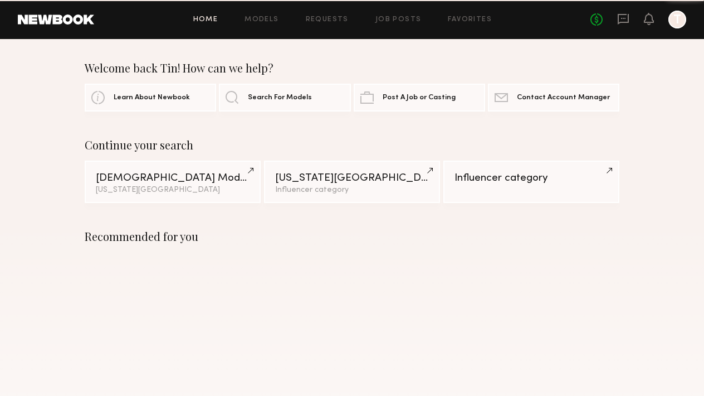 The image size is (704, 396). Describe the element at coordinates (554, 97) in the screenshot. I see `a: Contact Account Manager` at that location.